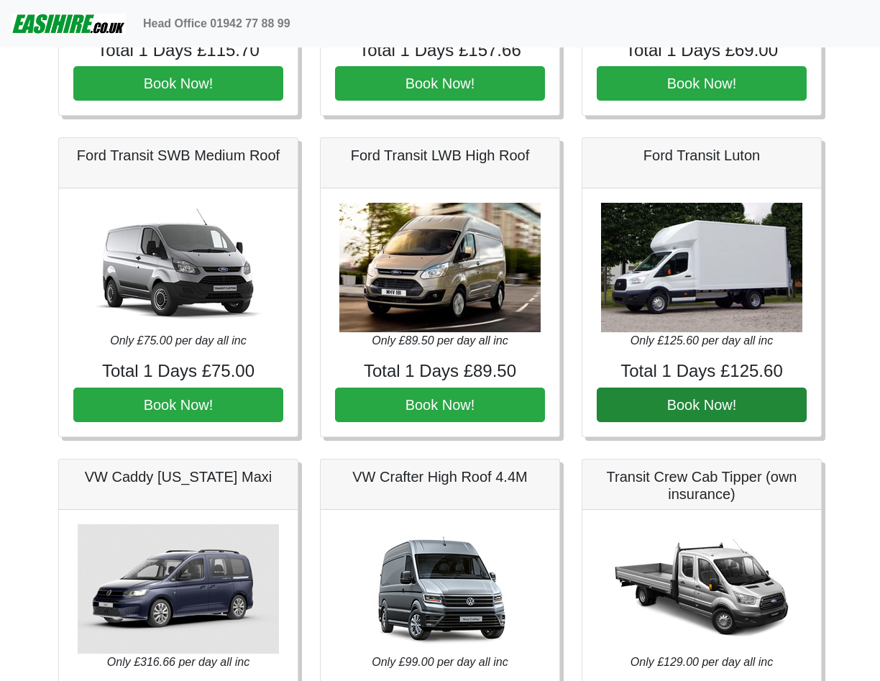 The height and width of the screenshot is (681, 880). Describe the element at coordinates (217, 23) in the screenshot. I see `b: Head Office 01942 77 88 99` at that location.